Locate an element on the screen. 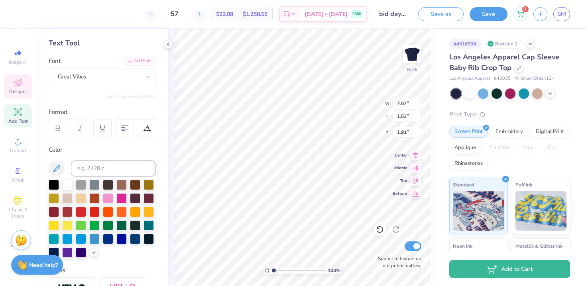  div: Screen Print is located at coordinates (468, 132).